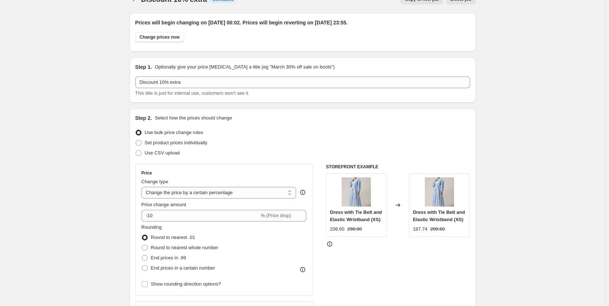 The height and width of the screenshot is (306, 609). I want to click on span: Use CSV upload, so click(162, 153).